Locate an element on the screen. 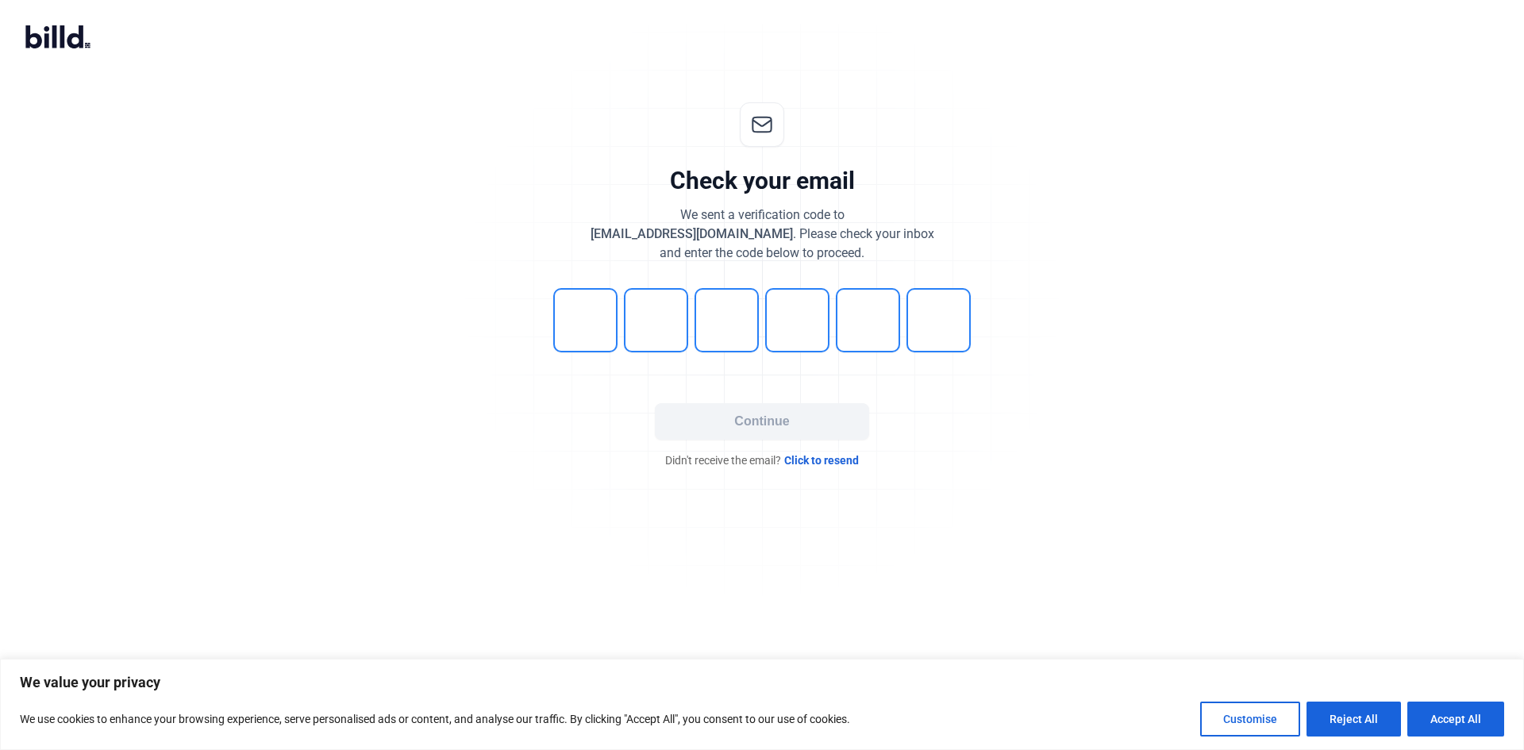 The image size is (1524, 750). p: We value your privacy is located at coordinates (762, 683).